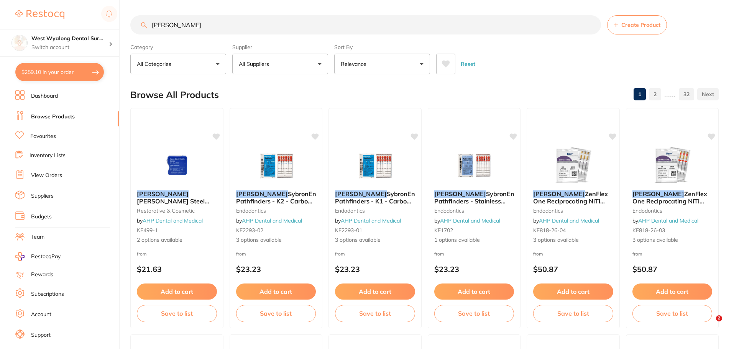  What do you see at coordinates (375, 197) in the screenshot?
I see `b: Kerr SybronEndo Pathfinders - K1 - Carbon Steel` at bounding box center [375, 197].